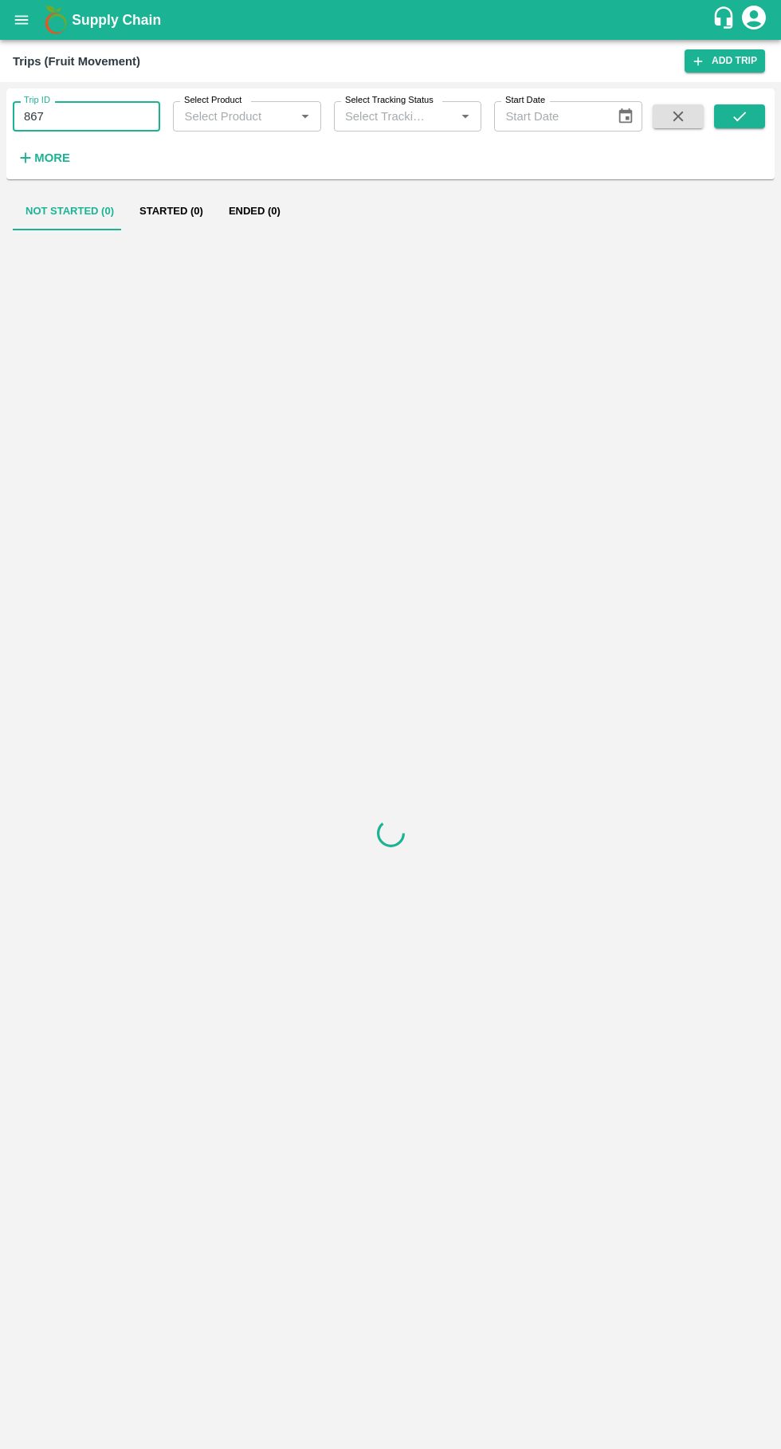  What do you see at coordinates (389, 100) in the screenshot?
I see `label: Select Tracking Status` at bounding box center [389, 100].